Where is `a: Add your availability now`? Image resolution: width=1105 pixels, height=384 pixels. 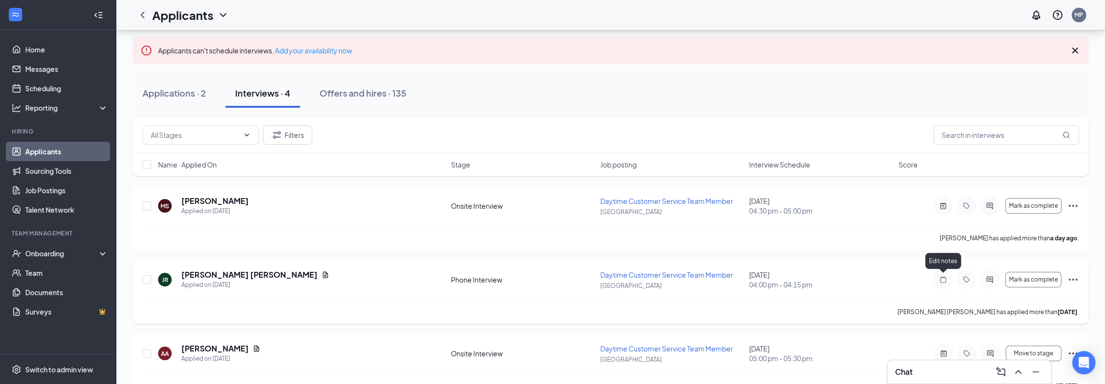 a: Add your availability now is located at coordinates (313, 50).